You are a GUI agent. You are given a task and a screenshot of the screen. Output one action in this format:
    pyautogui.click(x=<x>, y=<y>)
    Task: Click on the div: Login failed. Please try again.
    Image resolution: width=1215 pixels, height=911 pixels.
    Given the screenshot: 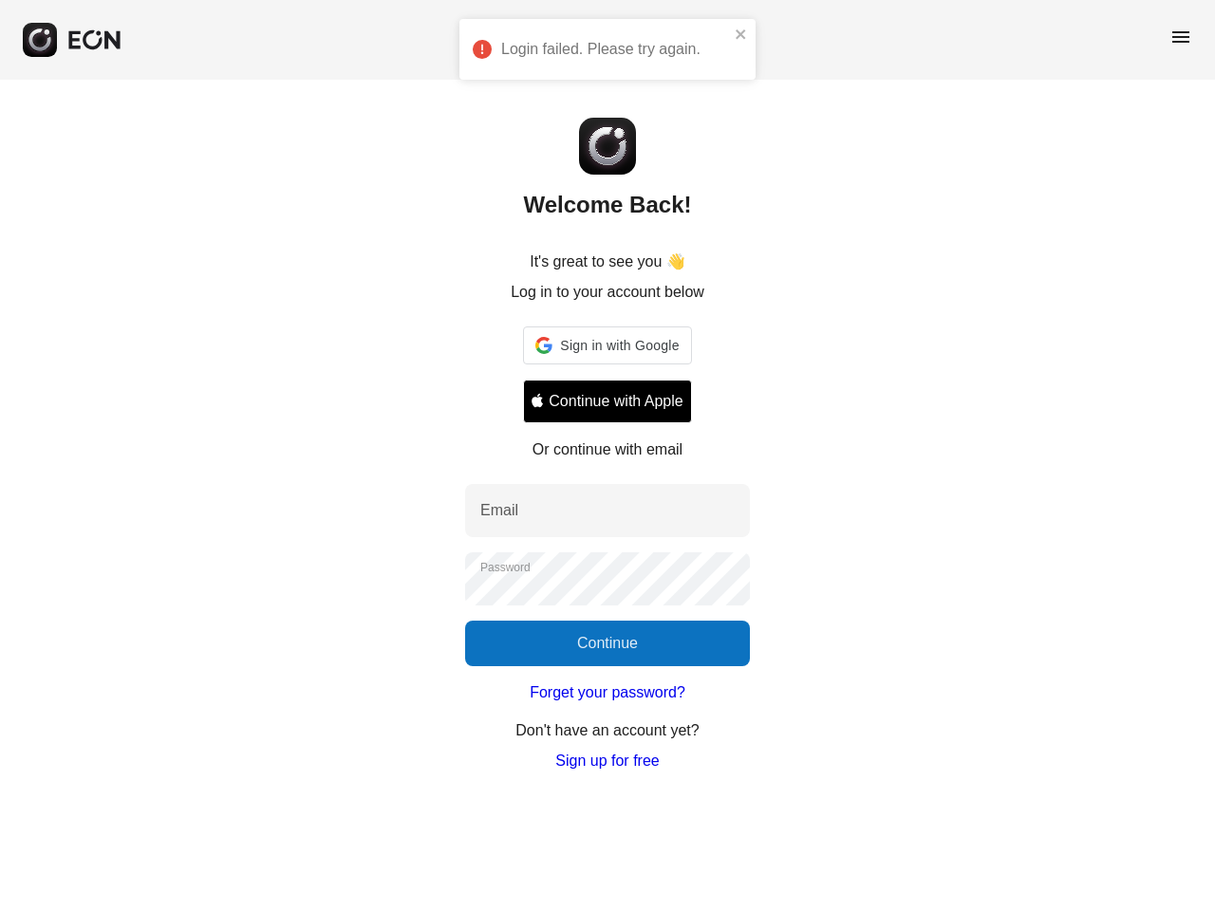 What is the action you would take?
    pyautogui.click(x=615, y=49)
    